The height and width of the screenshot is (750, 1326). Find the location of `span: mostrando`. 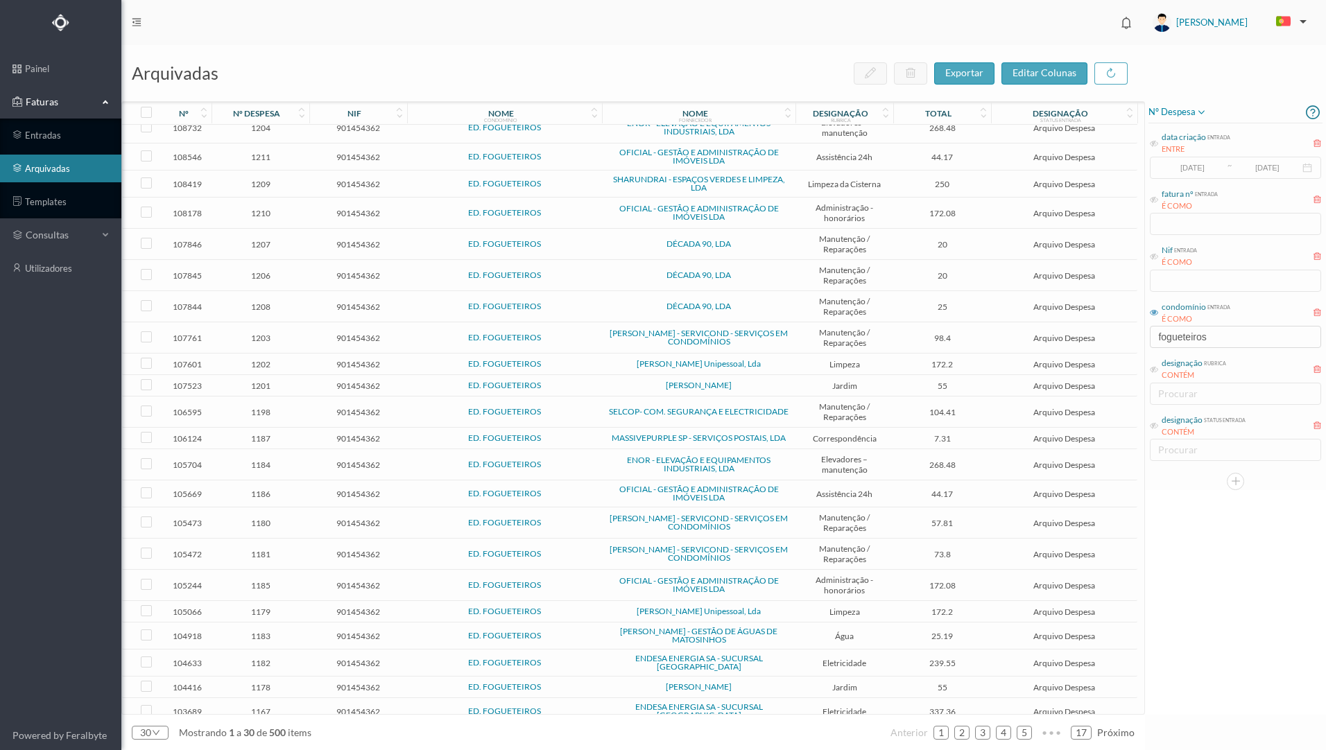

span: mostrando is located at coordinates (202, 732).